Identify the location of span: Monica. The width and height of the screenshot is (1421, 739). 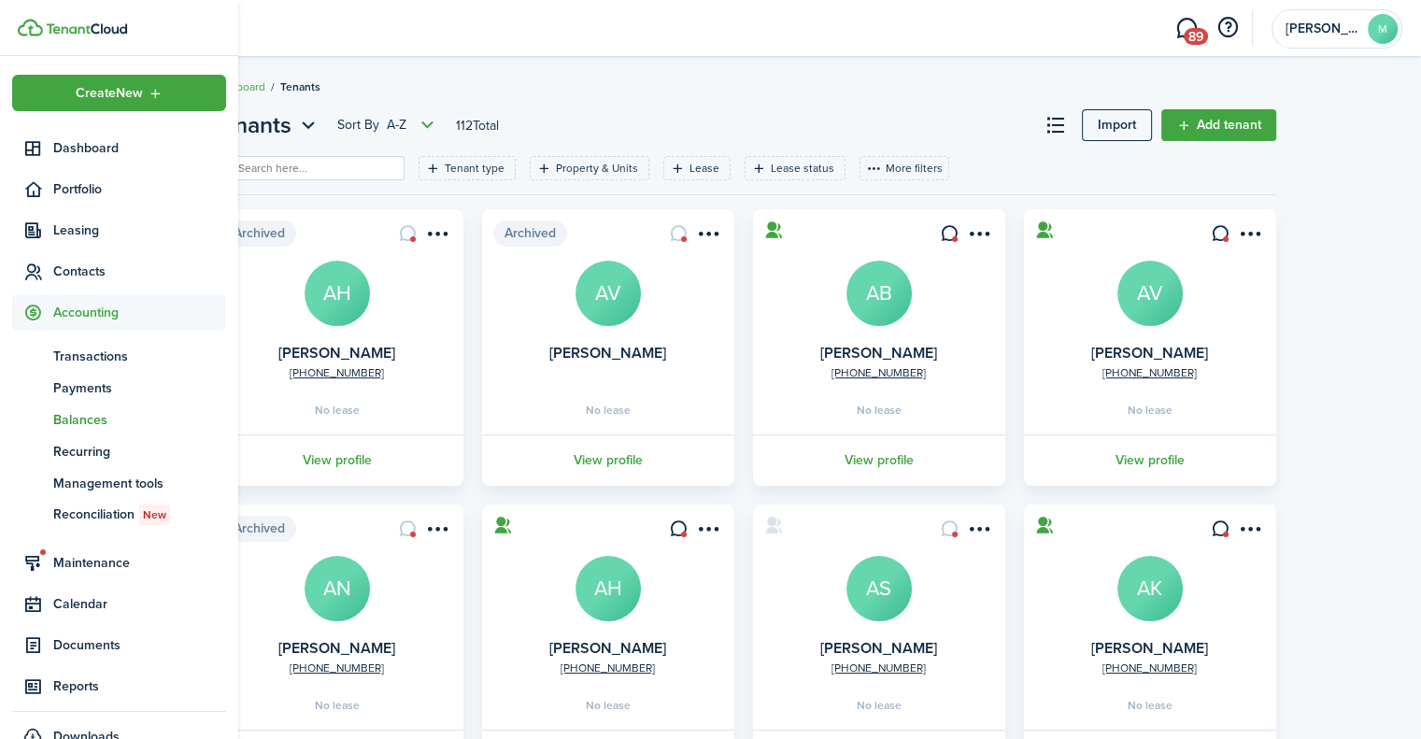
(1322, 29).